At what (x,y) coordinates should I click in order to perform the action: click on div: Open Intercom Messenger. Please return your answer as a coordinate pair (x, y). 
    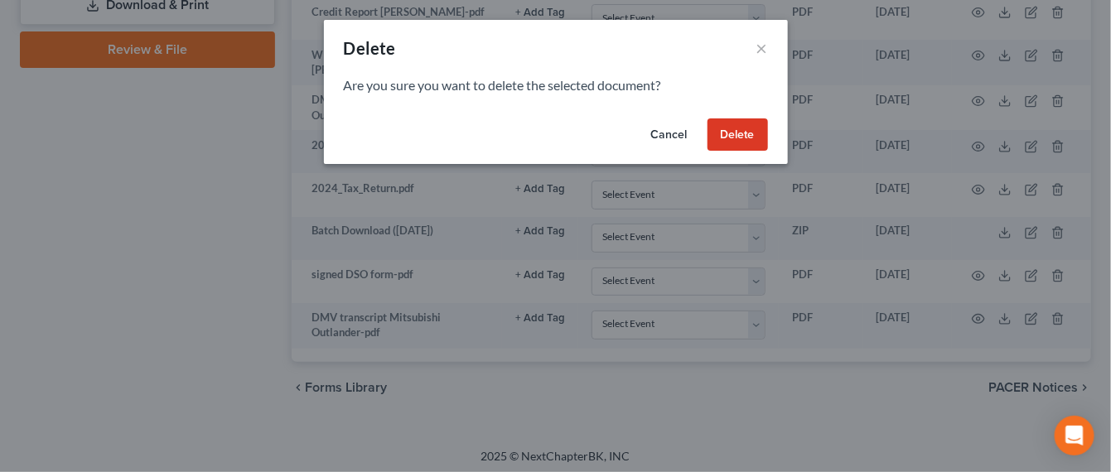
    Looking at the image, I should click on (1075, 436).